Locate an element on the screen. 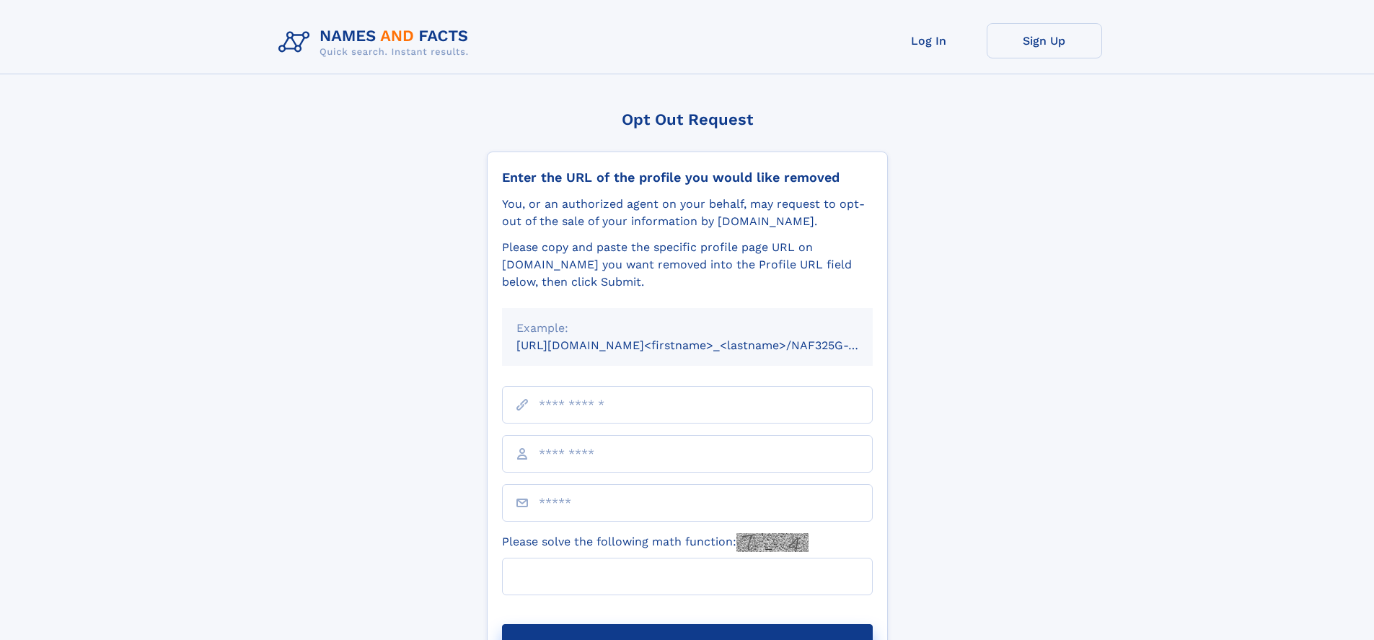 The width and height of the screenshot is (1374, 640). div: Enter the URL of the profile you would like removed is located at coordinates (688, 177).